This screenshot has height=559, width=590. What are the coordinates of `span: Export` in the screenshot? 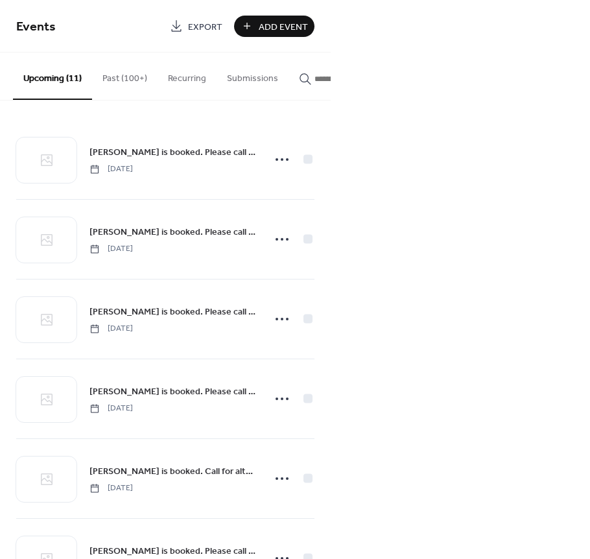 It's located at (205, 27).